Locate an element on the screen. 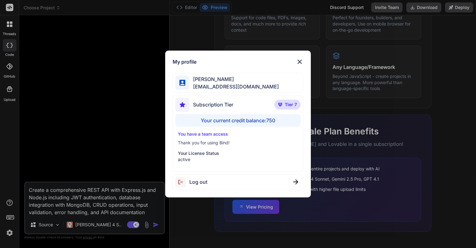 This screenshot has width=476, height=248. span: Tier 7 is located at coordinates (291, 104).